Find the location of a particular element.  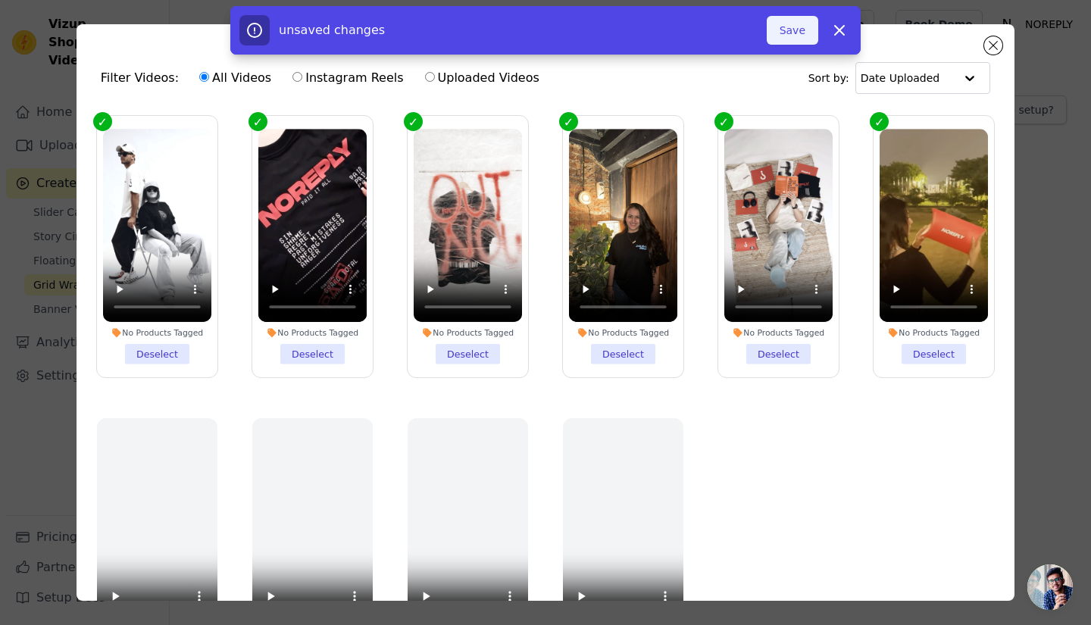

button: Save is located at coordinates (793, 30).